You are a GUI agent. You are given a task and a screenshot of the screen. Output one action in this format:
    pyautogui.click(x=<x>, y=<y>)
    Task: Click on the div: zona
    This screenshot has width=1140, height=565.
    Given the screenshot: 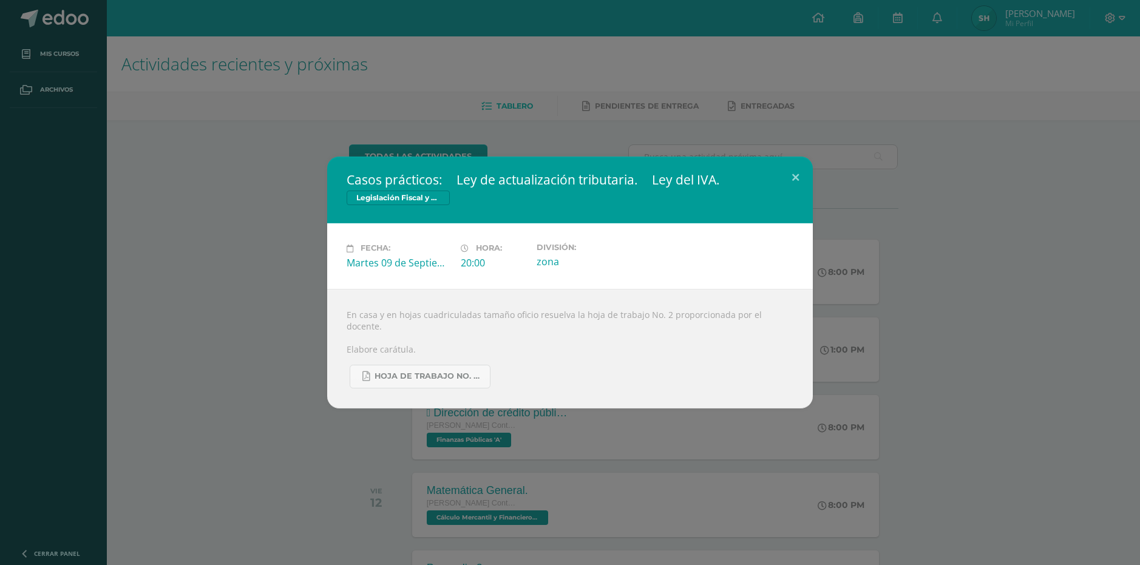 What is the action you would take?
    pyautogui.click(x=589, y=262)
    